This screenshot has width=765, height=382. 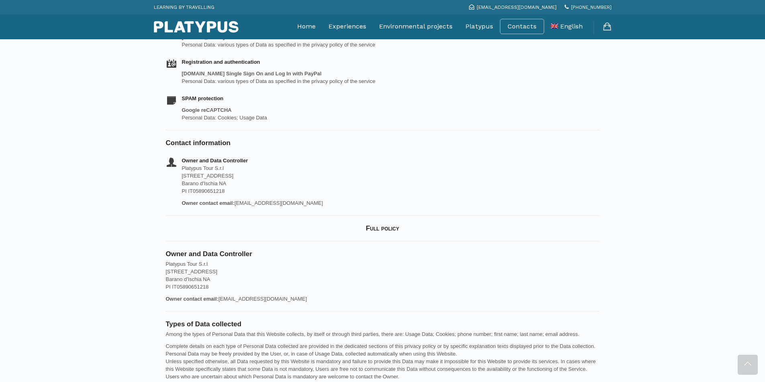 I want to click on p: LEARNING BY TRAVELLING, so click(x=184, y=7).